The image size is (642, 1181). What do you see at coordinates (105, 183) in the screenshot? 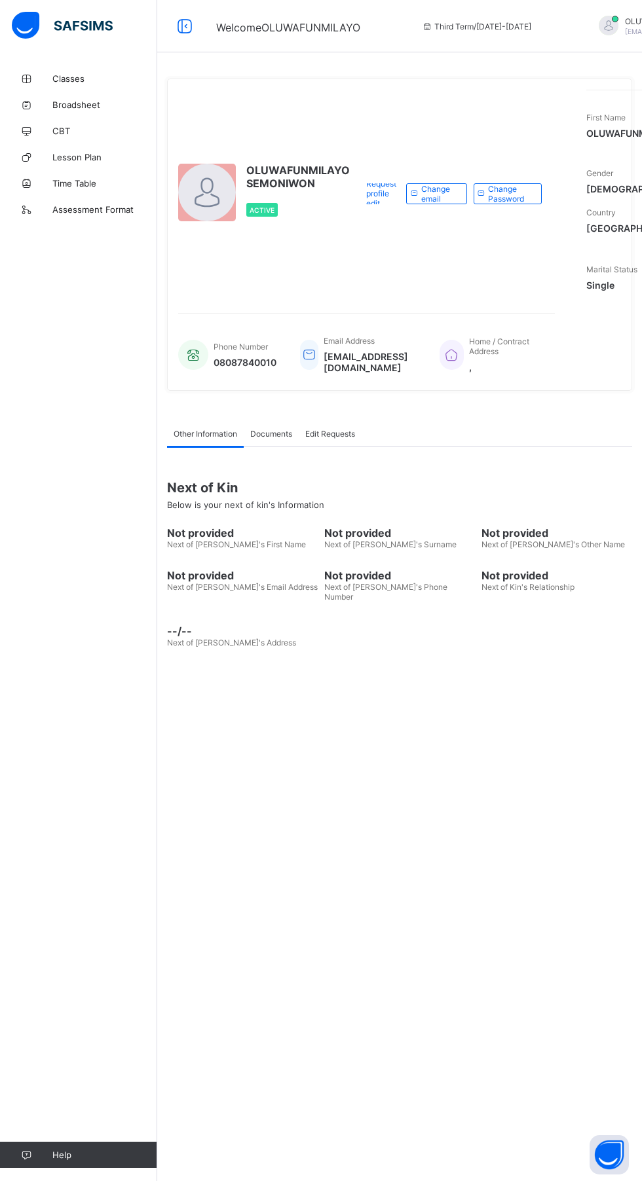
I see `span: Time Table` at bounding box center [105, 183].